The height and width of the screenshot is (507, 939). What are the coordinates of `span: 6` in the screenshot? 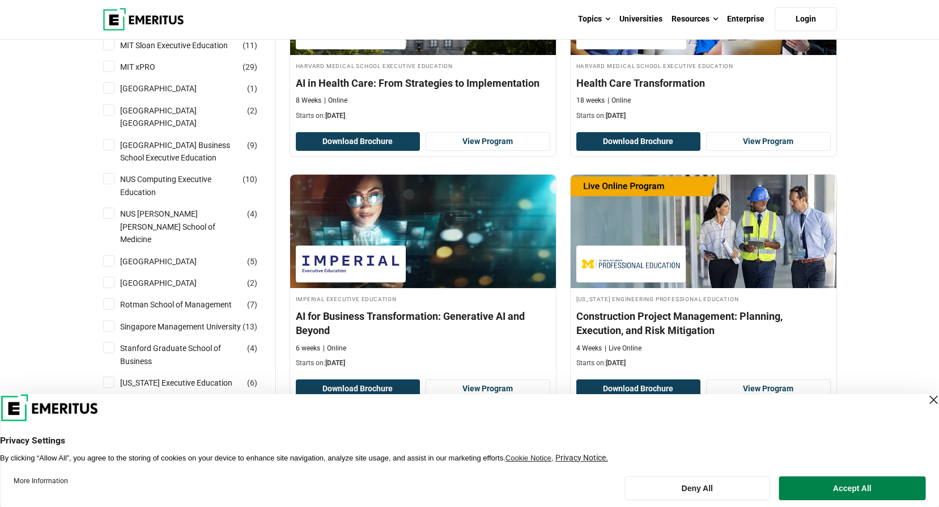 It's located at (252, 382).